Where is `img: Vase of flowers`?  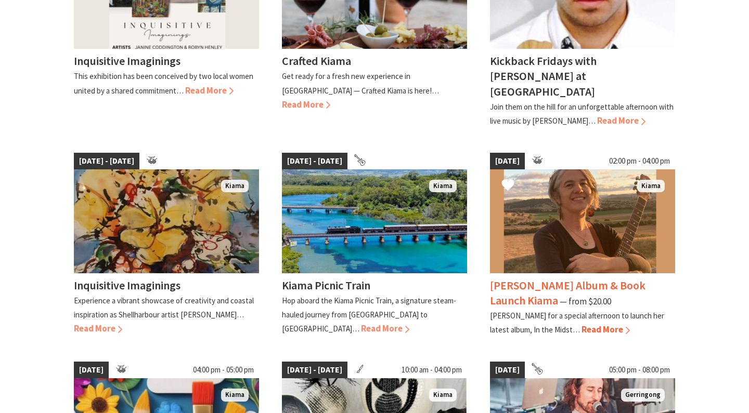 img: Vase of flowers is located at coordinates (166, 221).